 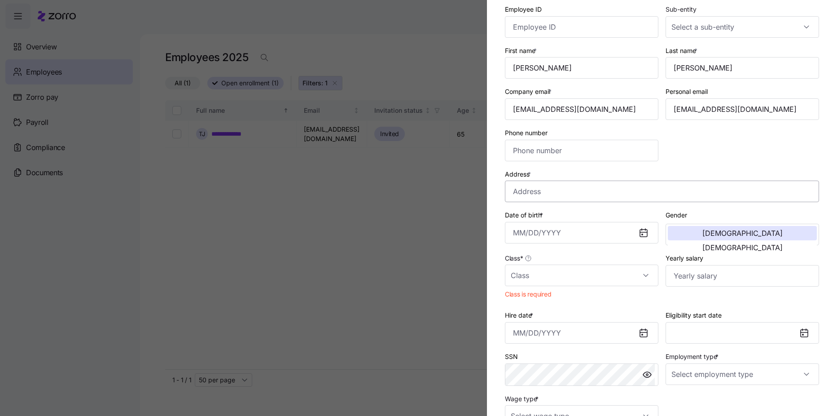 What do you see at coordinates (523, 9) in the screenshot?
I see `label: Employee ID` at bounding box center [523, 9].